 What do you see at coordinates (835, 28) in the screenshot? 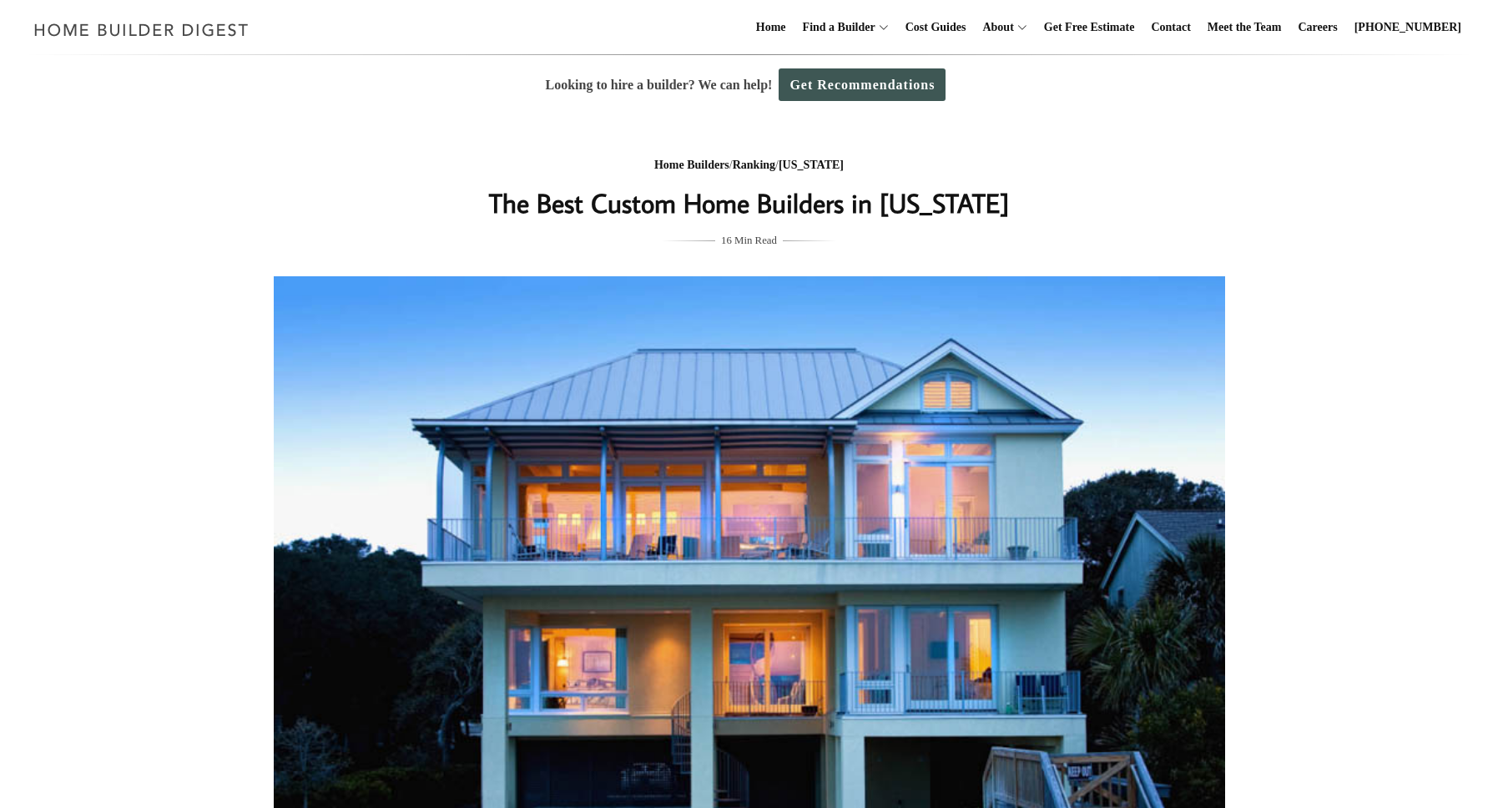
I see `a: Find a Builder` at bounding box center [835, 28].